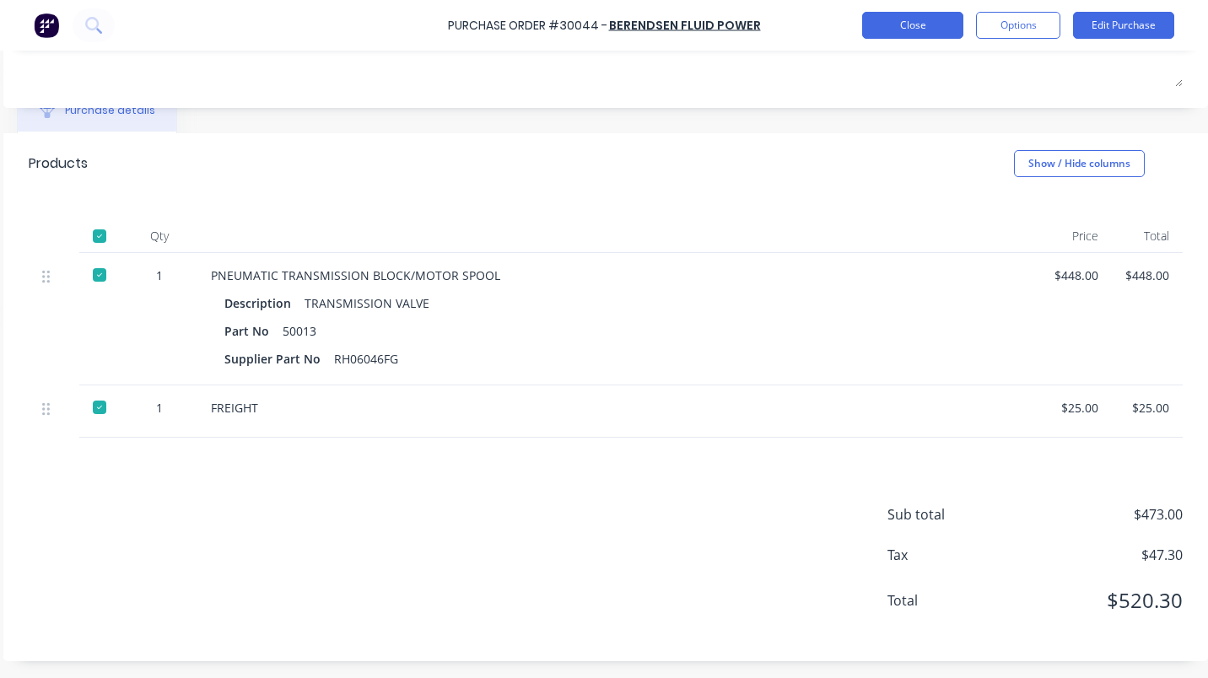  I want to click on div: Purchase Order #30044 -, so click(527, 25).